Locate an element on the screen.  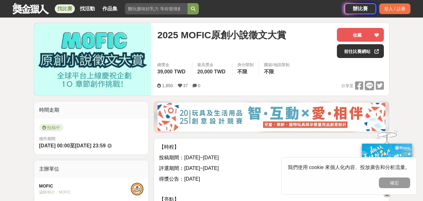
div: 身分限制 is located at coordinates (245, 65).